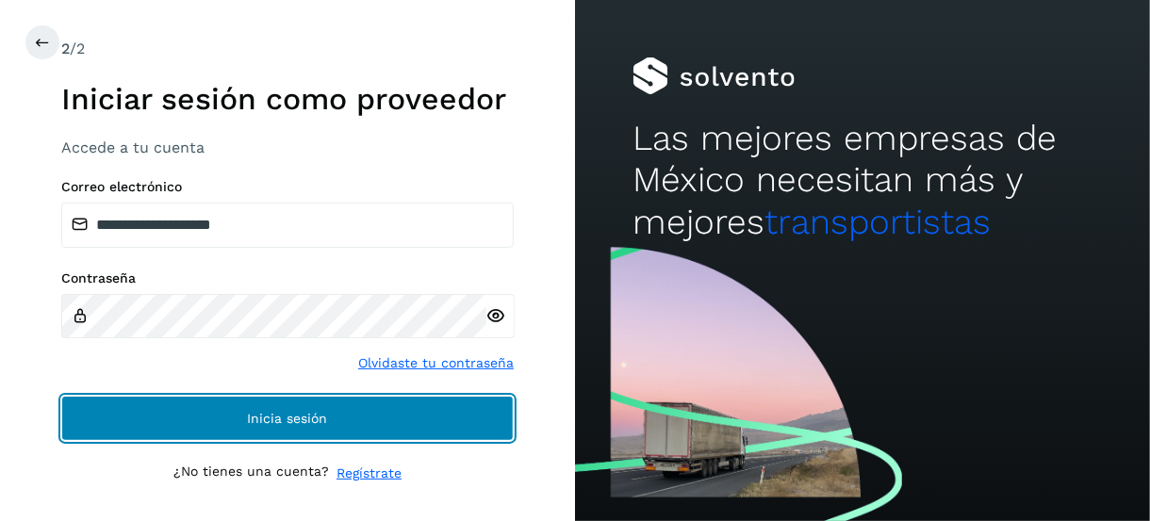 This screenshot has width=1150, height=521. Describe the element at coordinates (288, 278) in the screenshot. I see `label: Contraseña` at that location.